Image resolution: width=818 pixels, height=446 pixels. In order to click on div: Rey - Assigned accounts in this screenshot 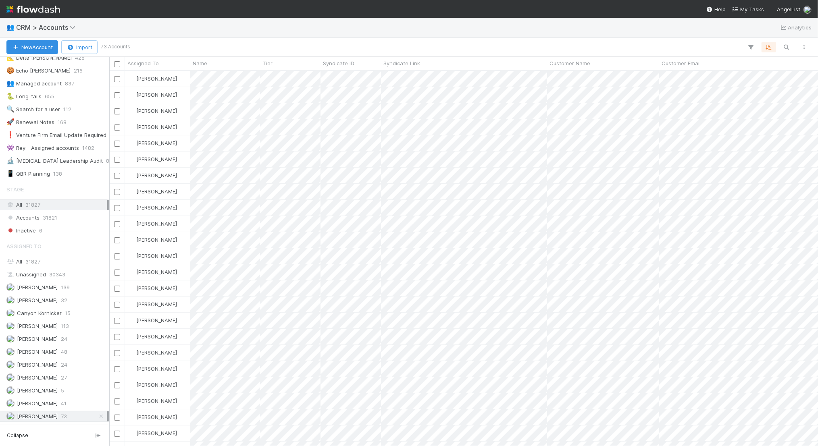, I will do `click(43, 148)`.